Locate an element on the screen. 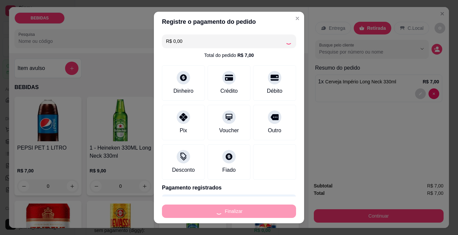 The width and height of the screenshot is (458, 235). div: R$ 7,00 is located at coordinates (246, 55).